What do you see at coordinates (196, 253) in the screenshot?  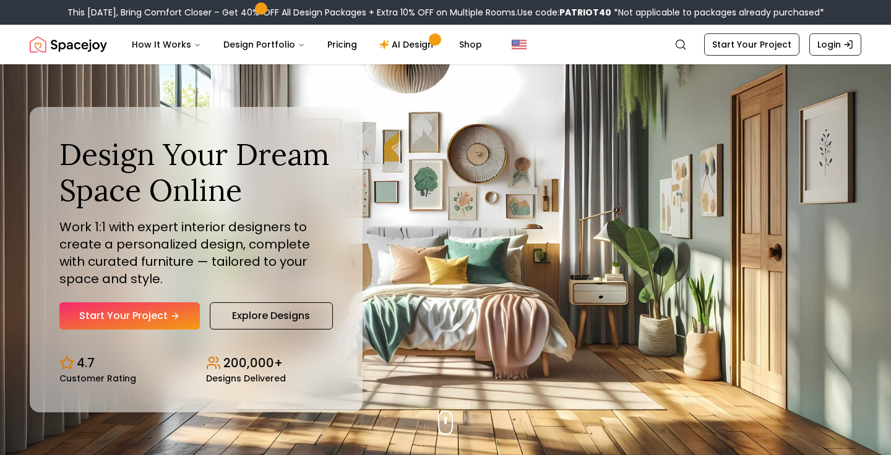 I see `p: Work 1:1 with expert interior designers to create a personalized design, complete with curated fu...` at bounding box center [196, 253].